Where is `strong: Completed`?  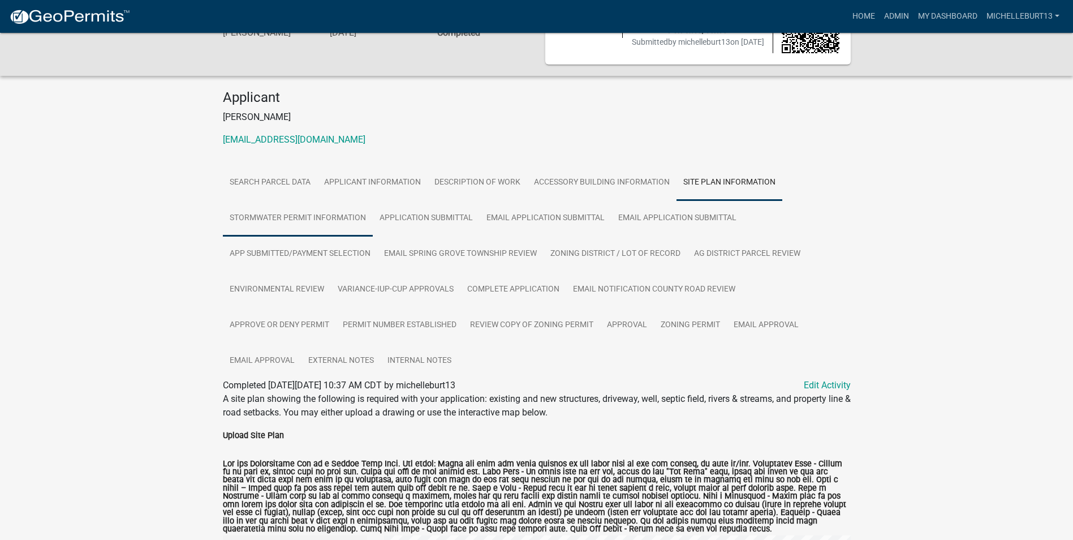 strong: Completed is located at coordinates (459, 32).